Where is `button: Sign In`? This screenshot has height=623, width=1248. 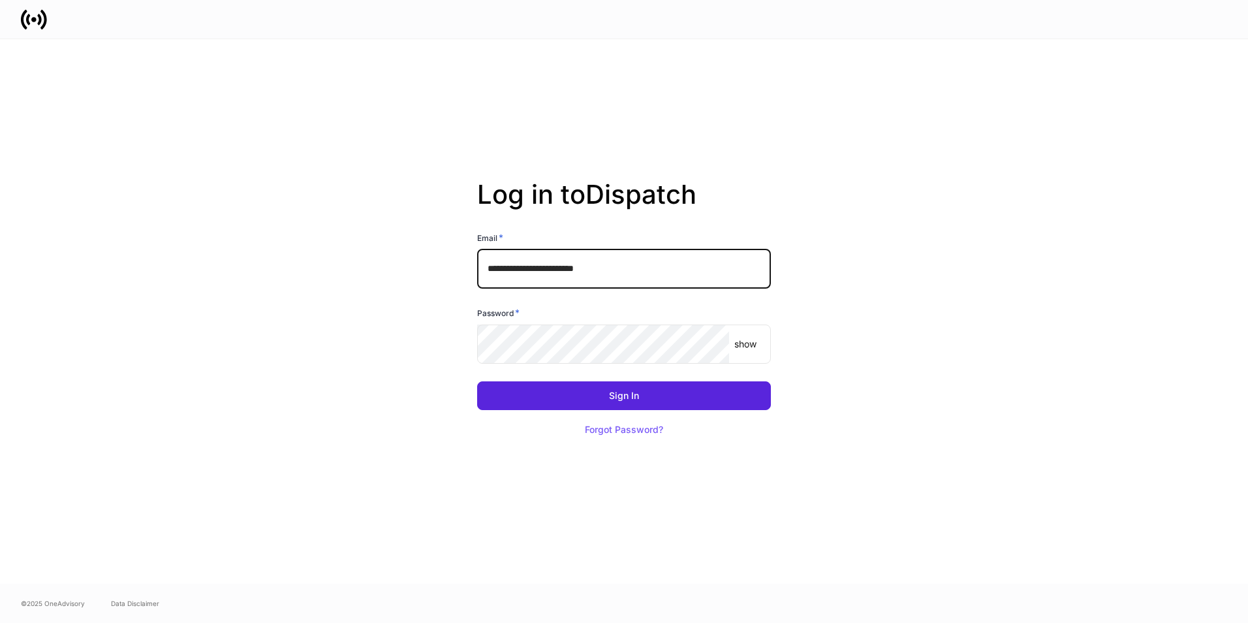 button: Sign In is located at coordinates (624, 396).